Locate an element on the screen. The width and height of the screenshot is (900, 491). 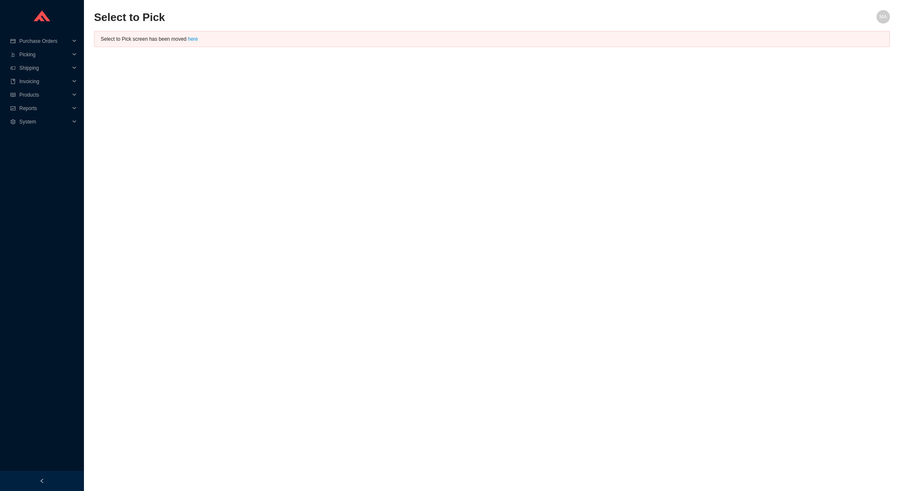
a: here is located at coordinates (193, 39).